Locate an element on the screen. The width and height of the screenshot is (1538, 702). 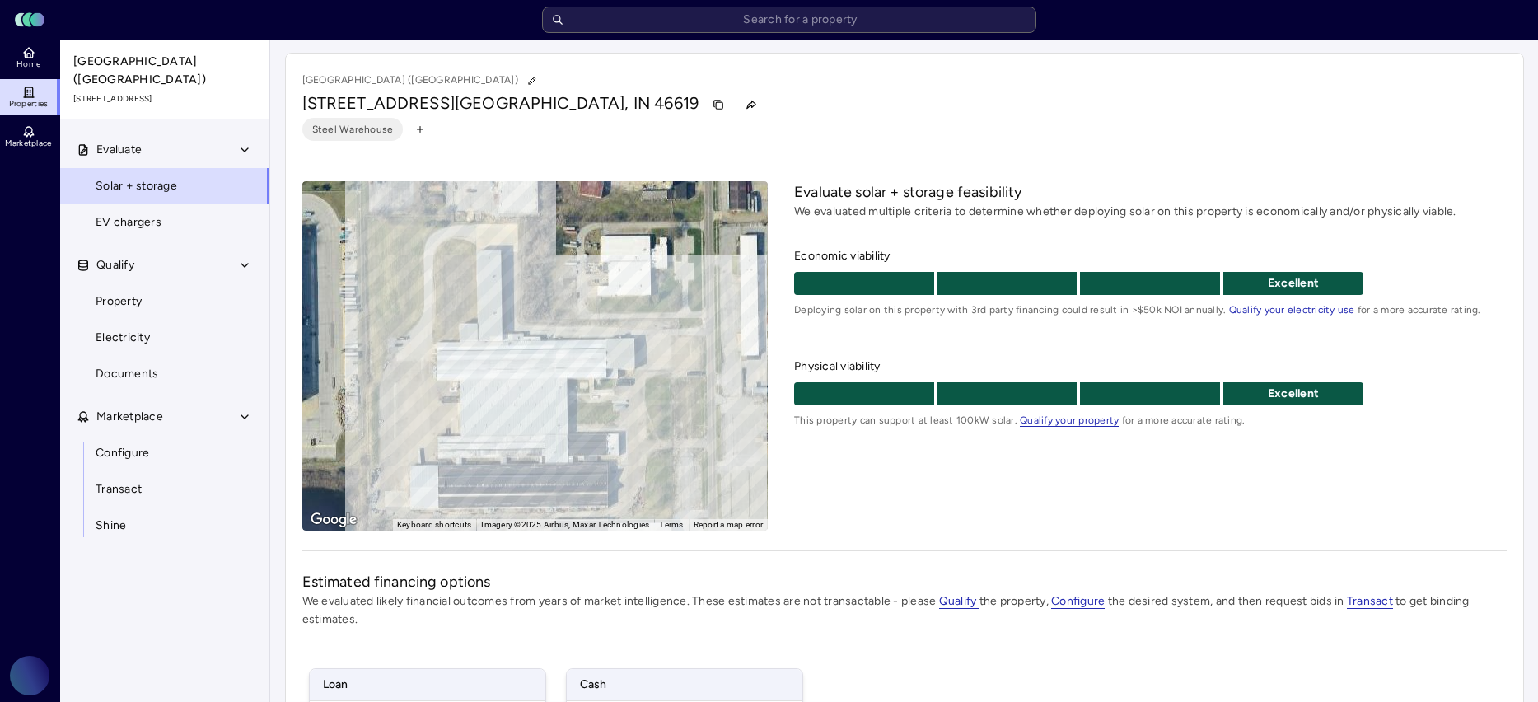
h2: Evaluate solar + storage feasibility is located at coordinates (1150, 192).